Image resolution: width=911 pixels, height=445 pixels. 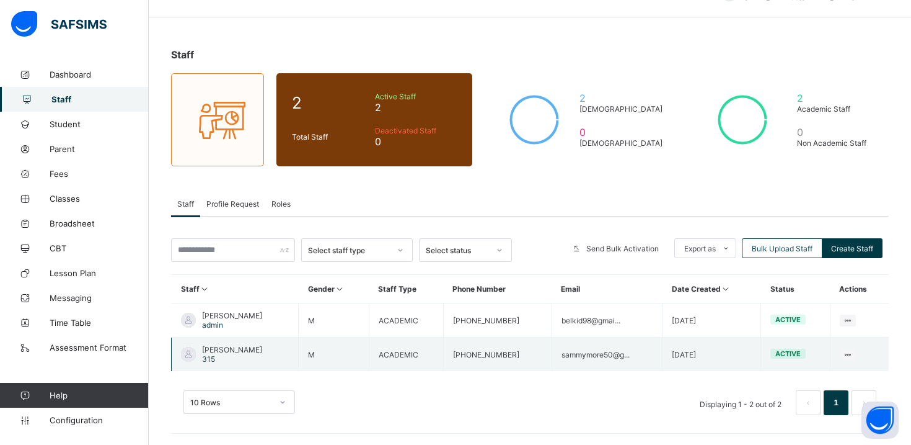 What do you see at coordinates (99, 149) in the screenshot?
I see `span: Parent` at bounding box center [99, 149].